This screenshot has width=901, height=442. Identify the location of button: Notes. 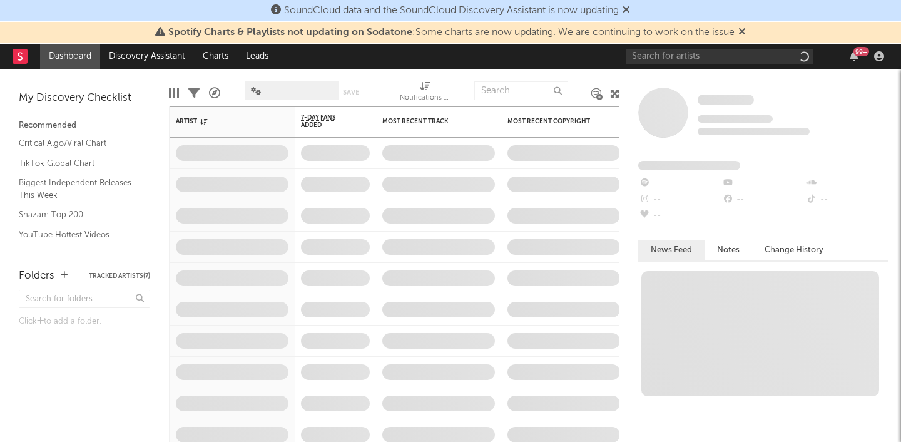
(729, 250).